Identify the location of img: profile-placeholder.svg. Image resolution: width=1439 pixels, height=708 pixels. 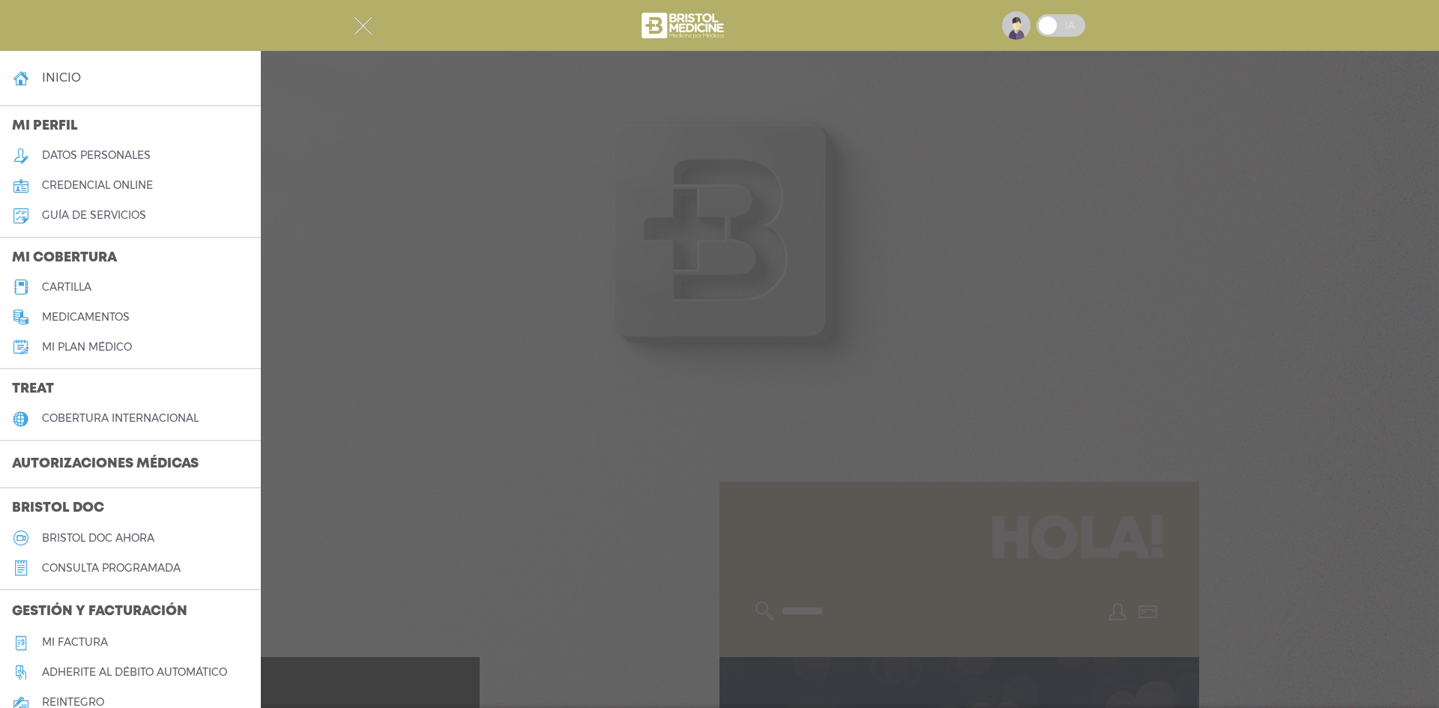
(1016, 25).